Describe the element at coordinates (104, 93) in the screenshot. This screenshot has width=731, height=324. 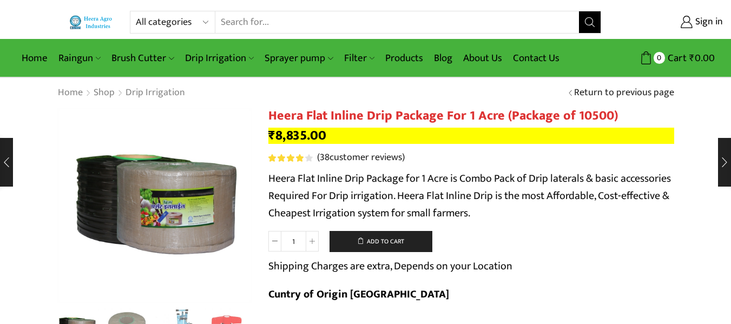
I see `a: Shop` at that location.